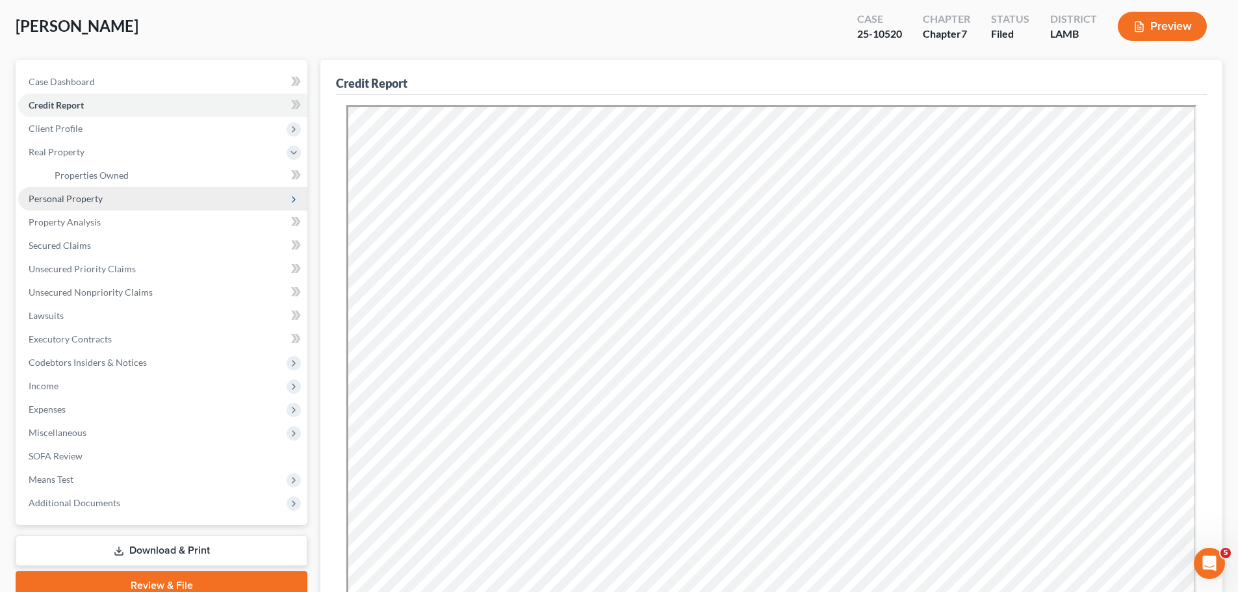 Image resolution: width=1238 pixels, height=592 pixels. What do you see at coordinates (162, 292) in the screenshot?
I see `a: Unsecured Nonpriority Claims` at bounding box center [162, 292].